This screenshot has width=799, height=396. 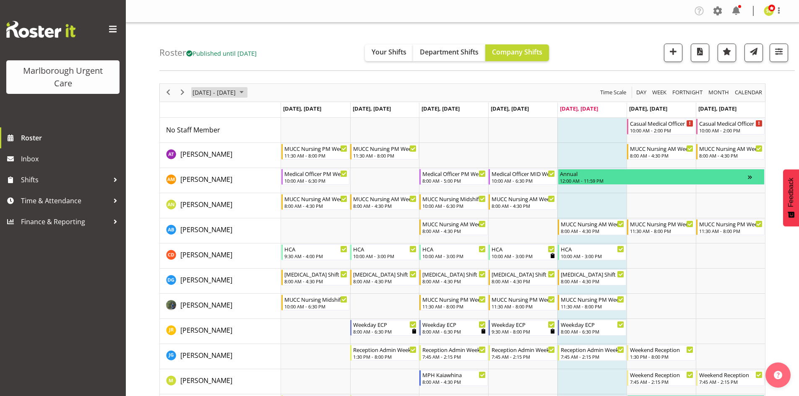 I want to click on button: Previous, so click(x=168, y=92).